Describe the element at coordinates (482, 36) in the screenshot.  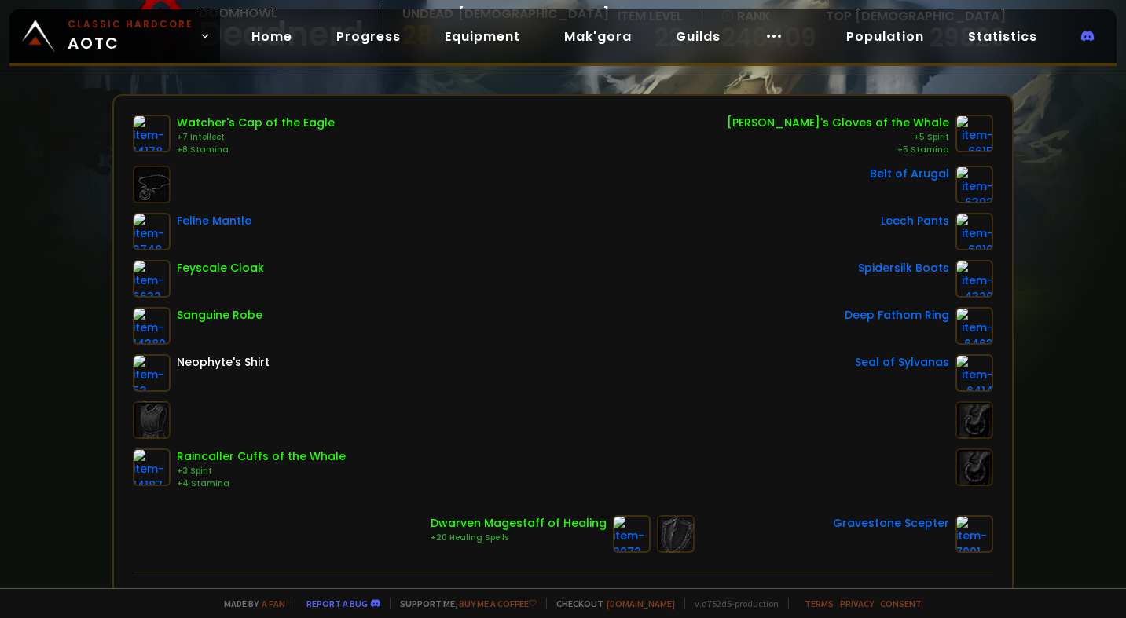
I see `a: Equipment` at that location.